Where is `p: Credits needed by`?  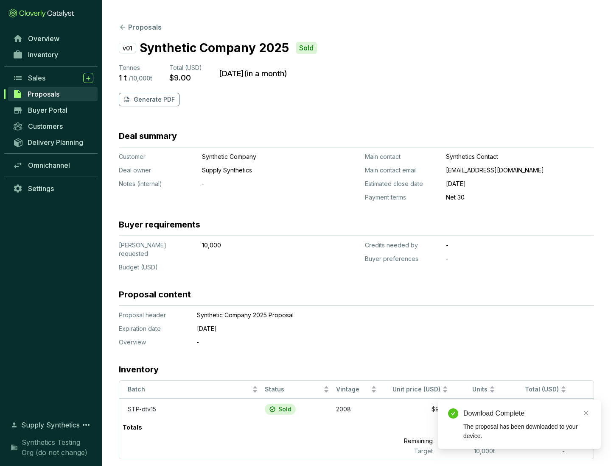 p: Credits needed by is located at coordinates (401, 245).